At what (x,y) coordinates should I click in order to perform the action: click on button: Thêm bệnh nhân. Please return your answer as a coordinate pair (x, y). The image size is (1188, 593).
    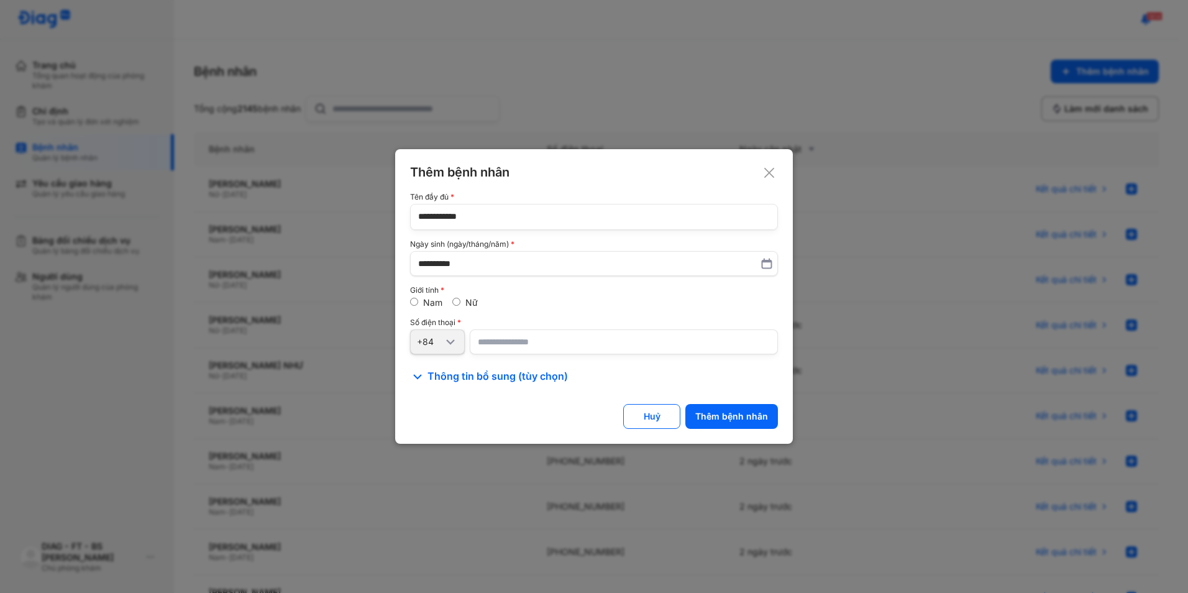
    Looking at the image, I should click on (731, 416).